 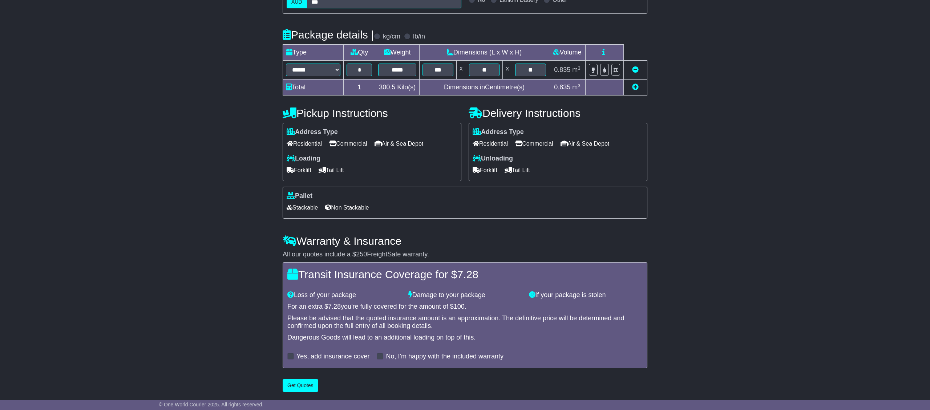 I want to click on td: Qty, so click(x=359, y=53).